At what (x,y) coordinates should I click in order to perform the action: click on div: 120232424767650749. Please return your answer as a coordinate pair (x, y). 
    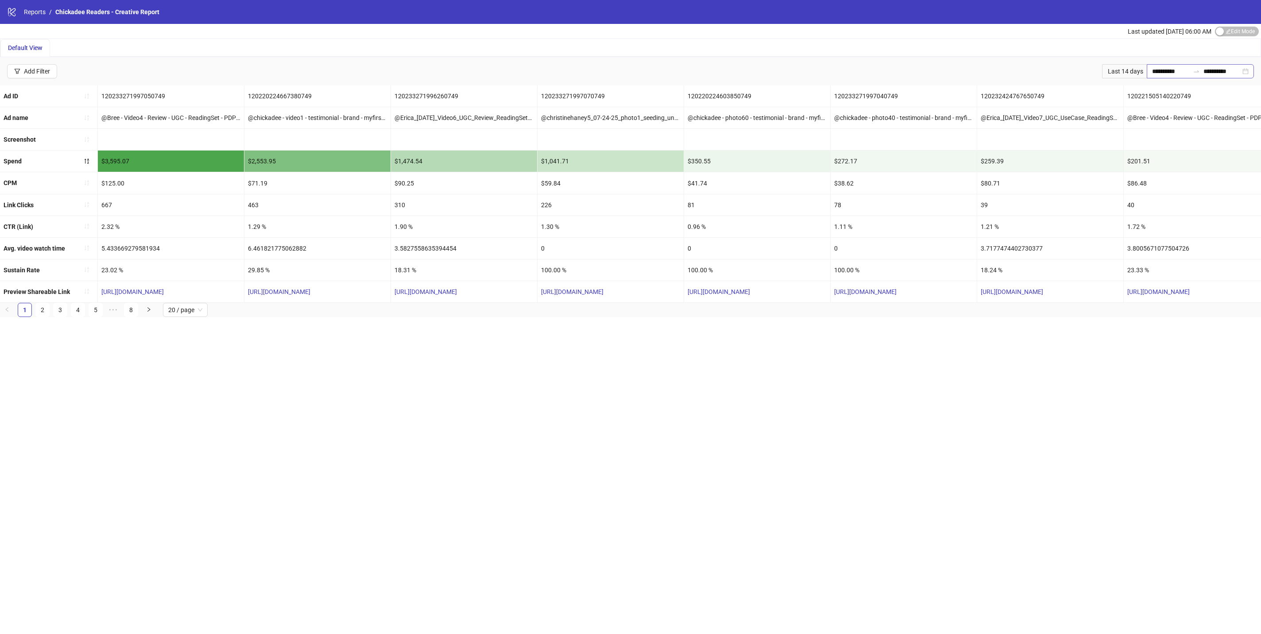
    Looking at the image, I should click on (1051, 96).